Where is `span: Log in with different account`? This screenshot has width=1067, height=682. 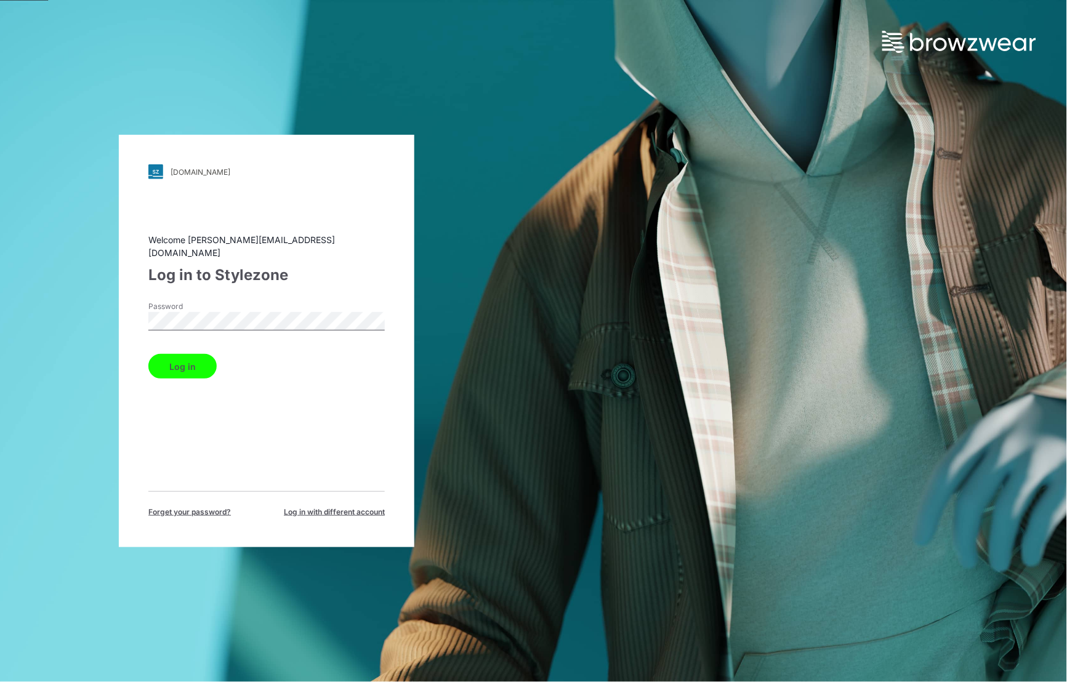
span: Log in with different account is located at coordinates (334, 512).